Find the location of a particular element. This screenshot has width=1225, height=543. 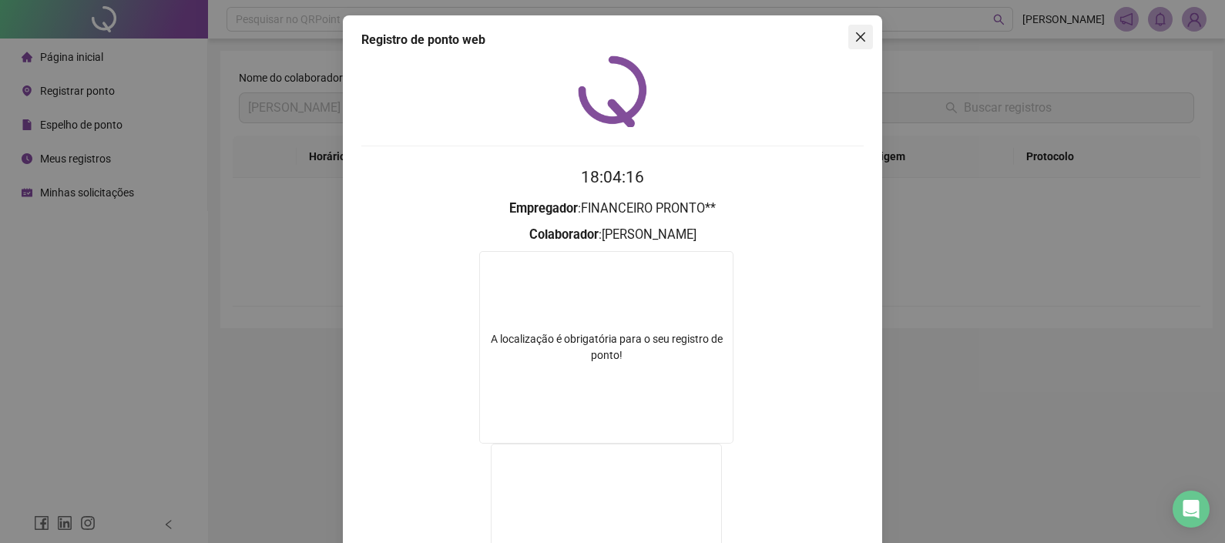

strong: Empregador is located at coordinates (543, 208).